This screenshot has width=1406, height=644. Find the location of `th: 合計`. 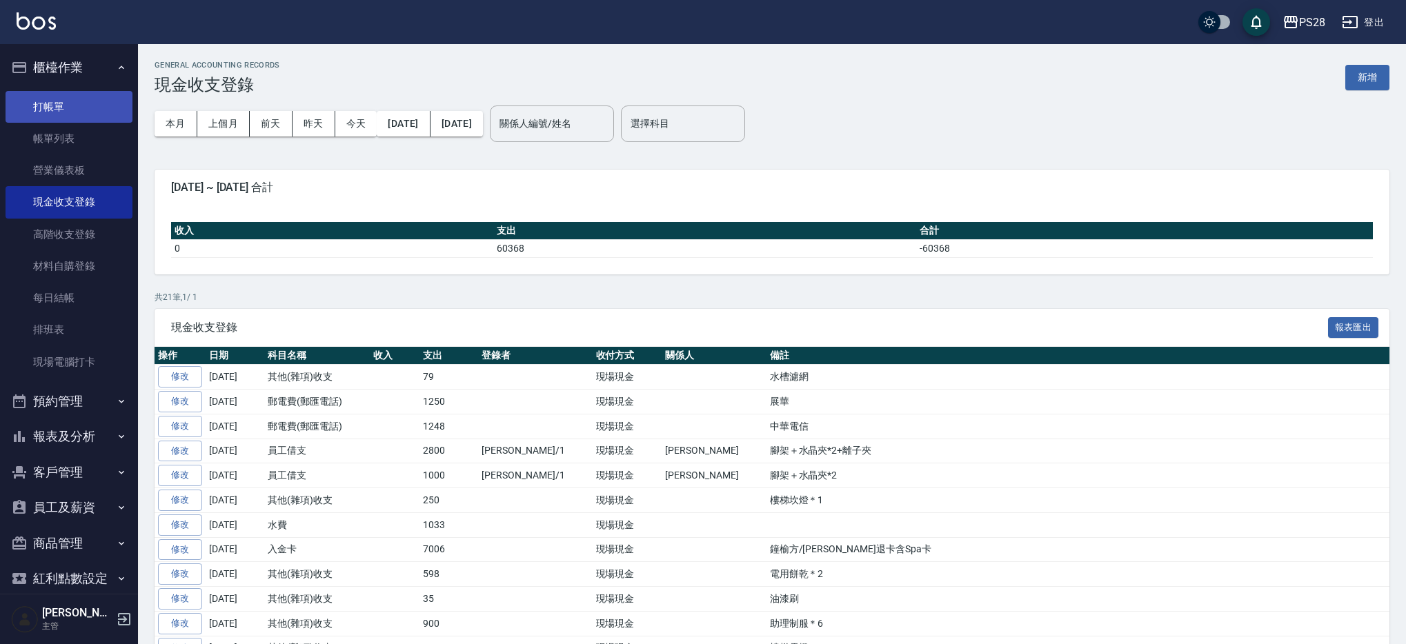

th: 合計 is located at coordinates (1144, 231).